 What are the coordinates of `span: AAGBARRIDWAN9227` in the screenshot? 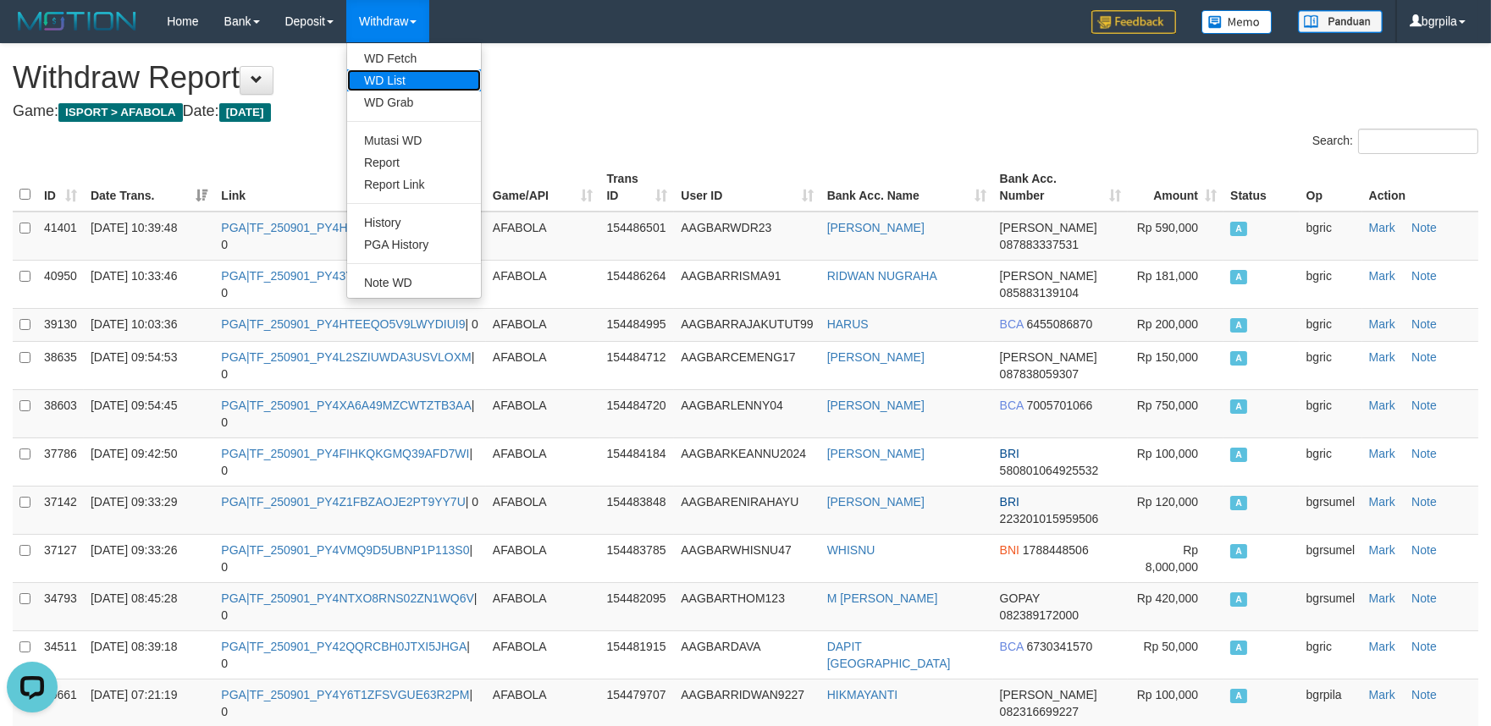 It's located at (742, 695).